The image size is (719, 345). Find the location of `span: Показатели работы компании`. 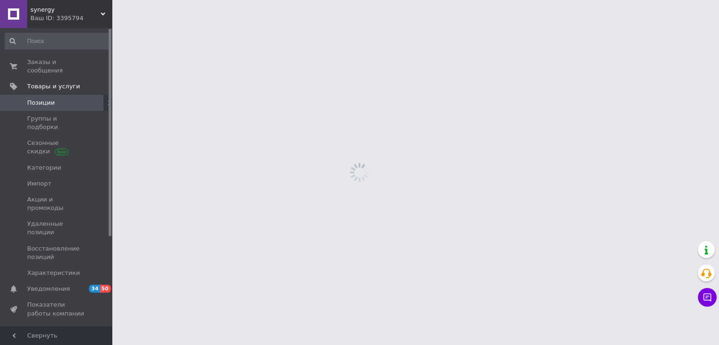

span: Показатели работы компании is located at coordinates (57, 309).